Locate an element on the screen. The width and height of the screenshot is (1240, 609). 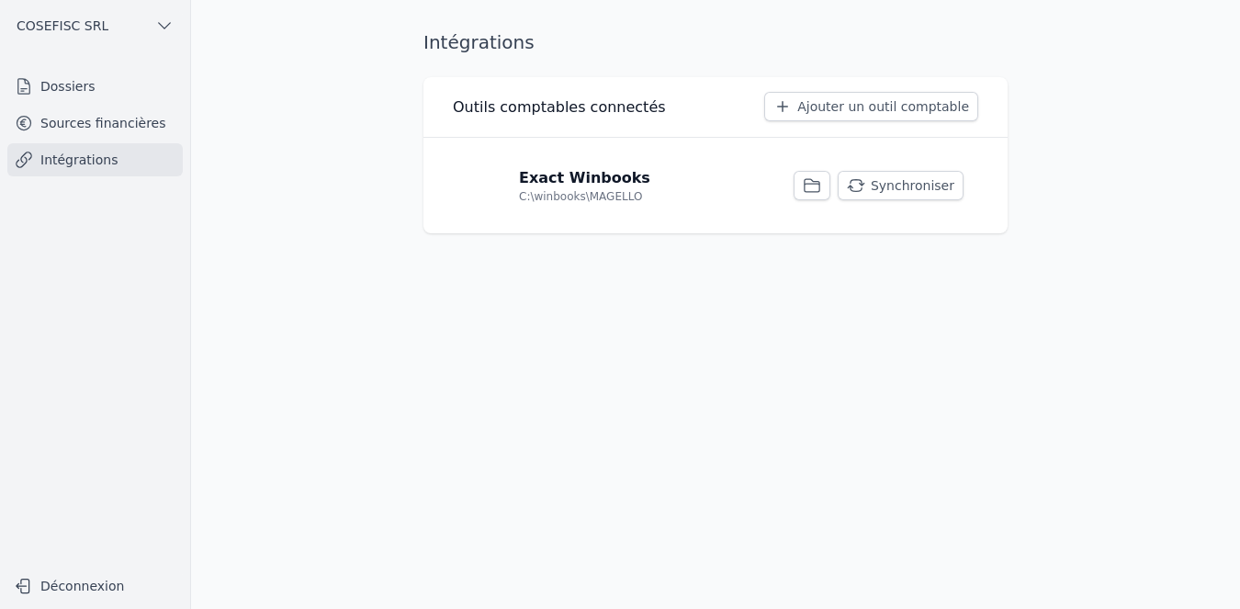
button: Ajouter un outil comptable is located at coordinates (871, 107).